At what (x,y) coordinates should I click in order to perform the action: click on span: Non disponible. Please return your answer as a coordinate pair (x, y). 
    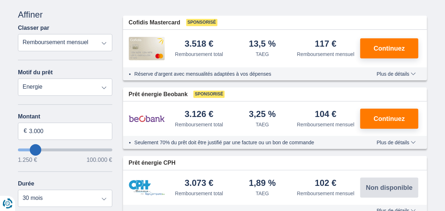
    Looking at the image, I should click on (390, 188).